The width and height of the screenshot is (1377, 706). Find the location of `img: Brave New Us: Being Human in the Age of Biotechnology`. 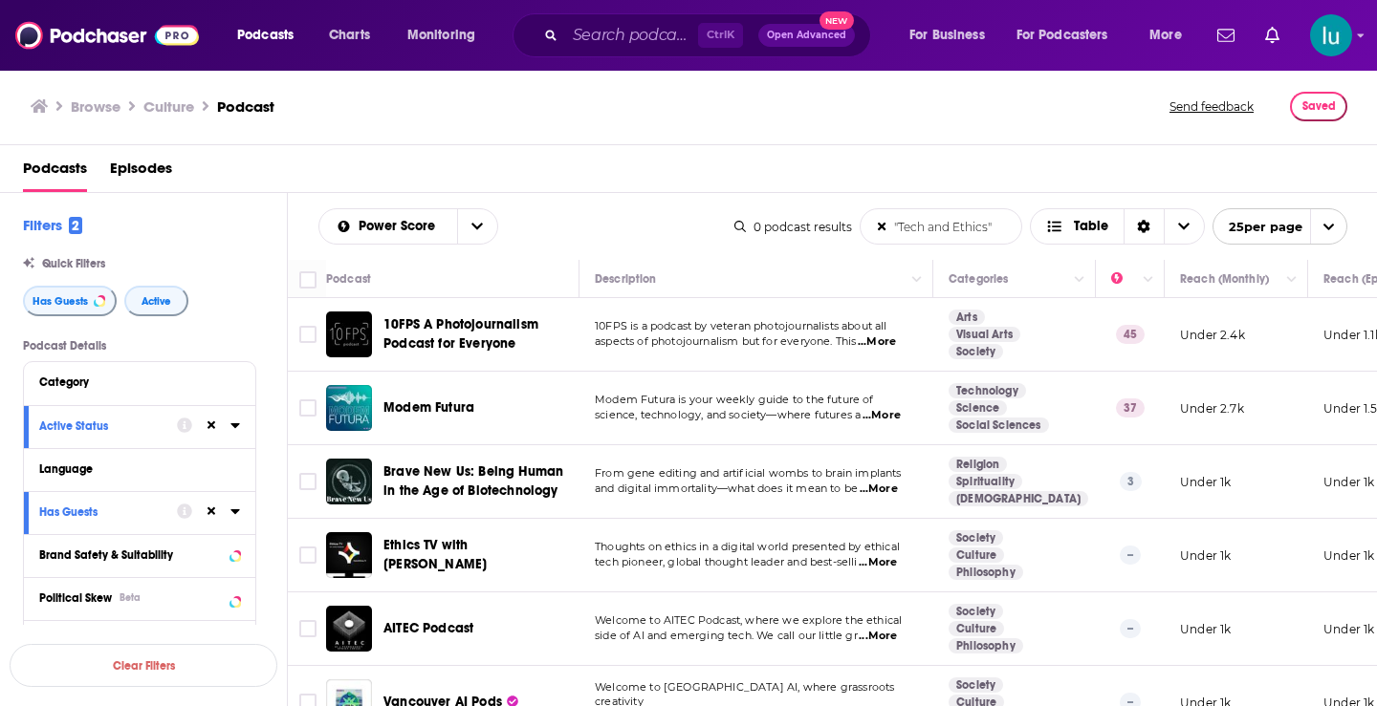

img: Brave New Us: Being Human in the Age of Biotechnology is located at coordinates (349, 482).